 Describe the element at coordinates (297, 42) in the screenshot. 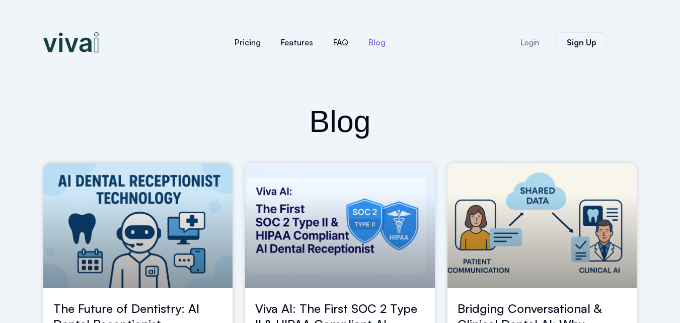

I see `a: Features` at that location.